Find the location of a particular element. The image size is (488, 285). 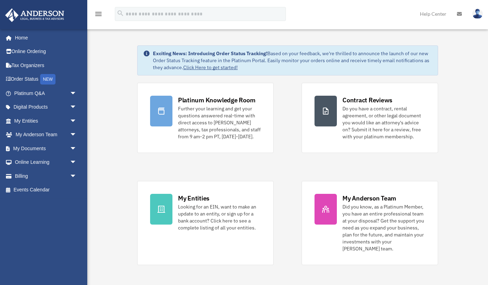

a: Order StatusNEW is located at coordinates (46, 79).